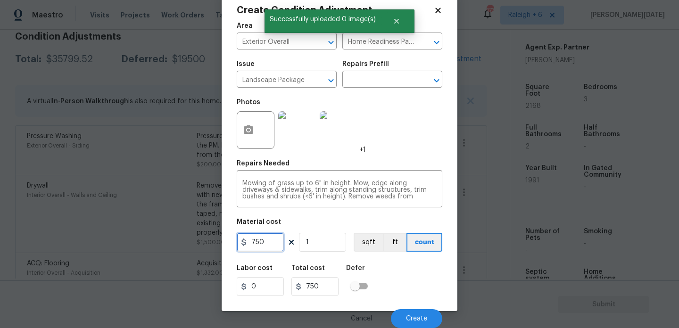 The width and height of the screenshot is (679, 328). What do you see at coordinates (416, 319) in the screenshot?
I see `button: Create` at bounding box center [416, 319].